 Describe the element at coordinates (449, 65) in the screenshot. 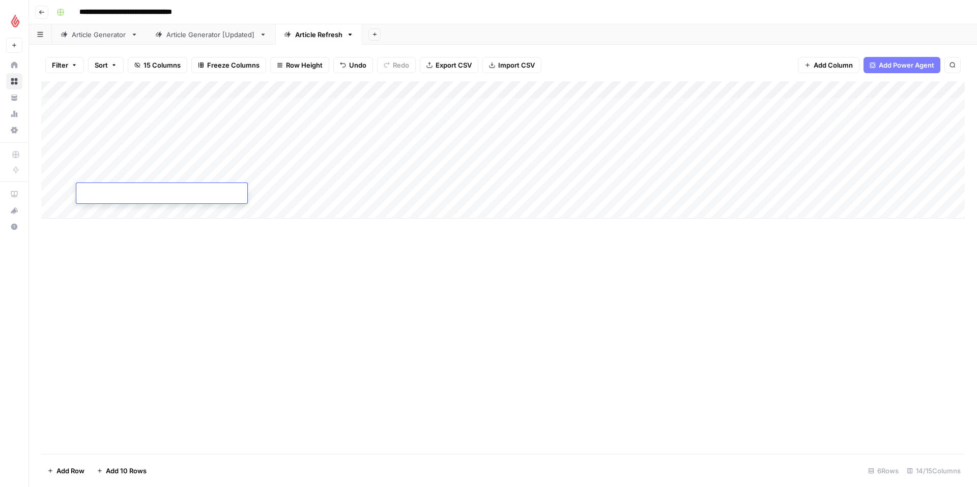

I see `button: Export CSV` at that location.